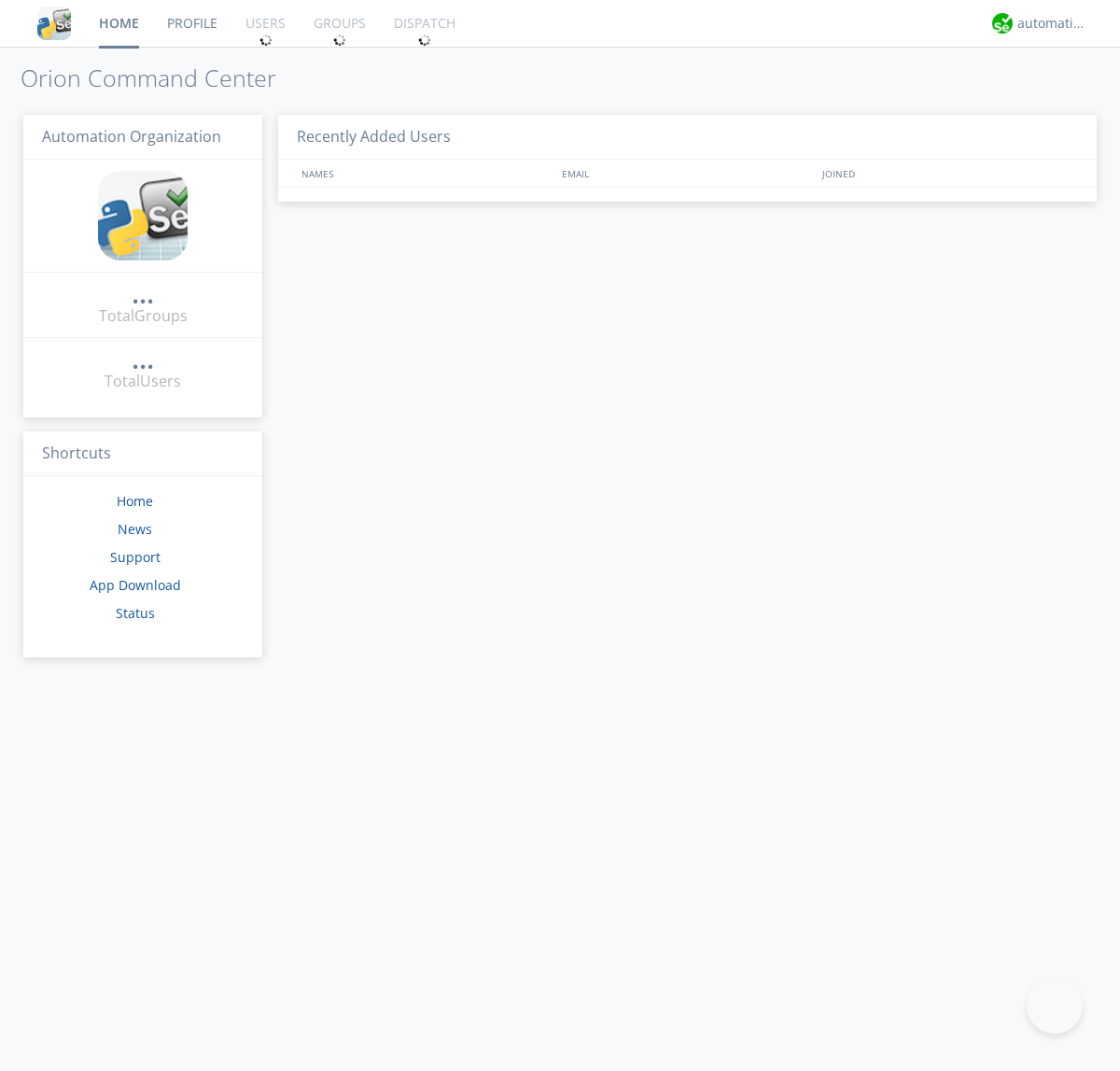  Describe the element at coordinates (686, 173) in the screenshot. I see `div: EMAIL` at that location.